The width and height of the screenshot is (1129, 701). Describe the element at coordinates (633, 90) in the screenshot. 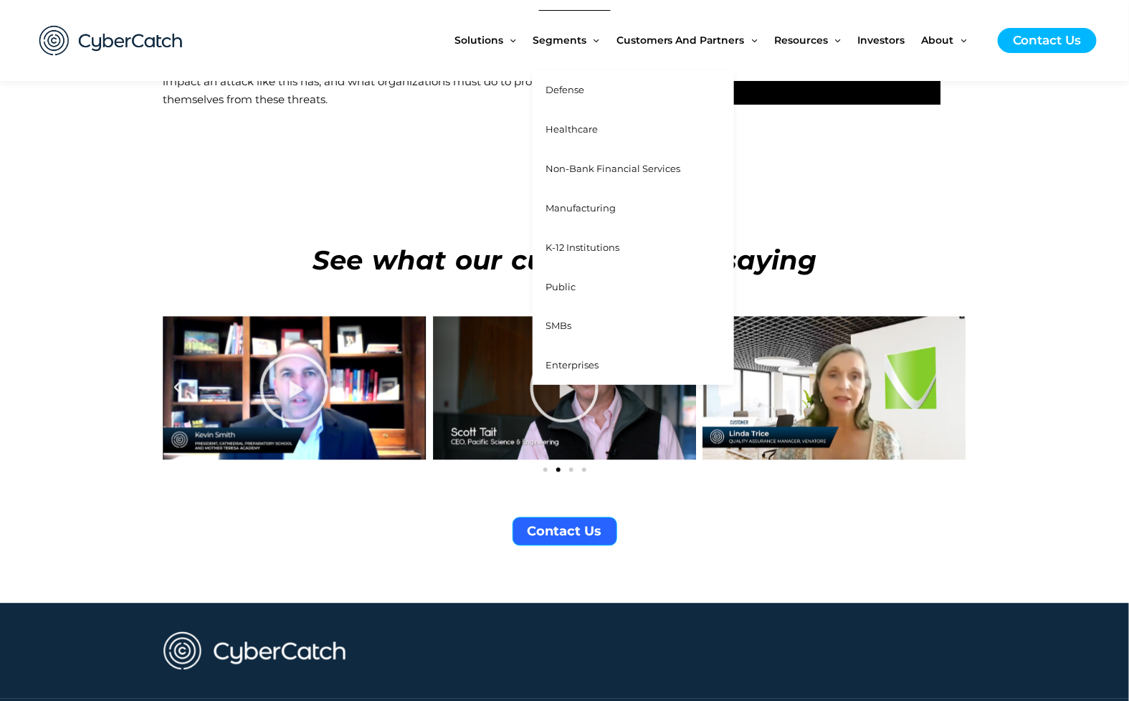

I see `a: Defense` at that location.